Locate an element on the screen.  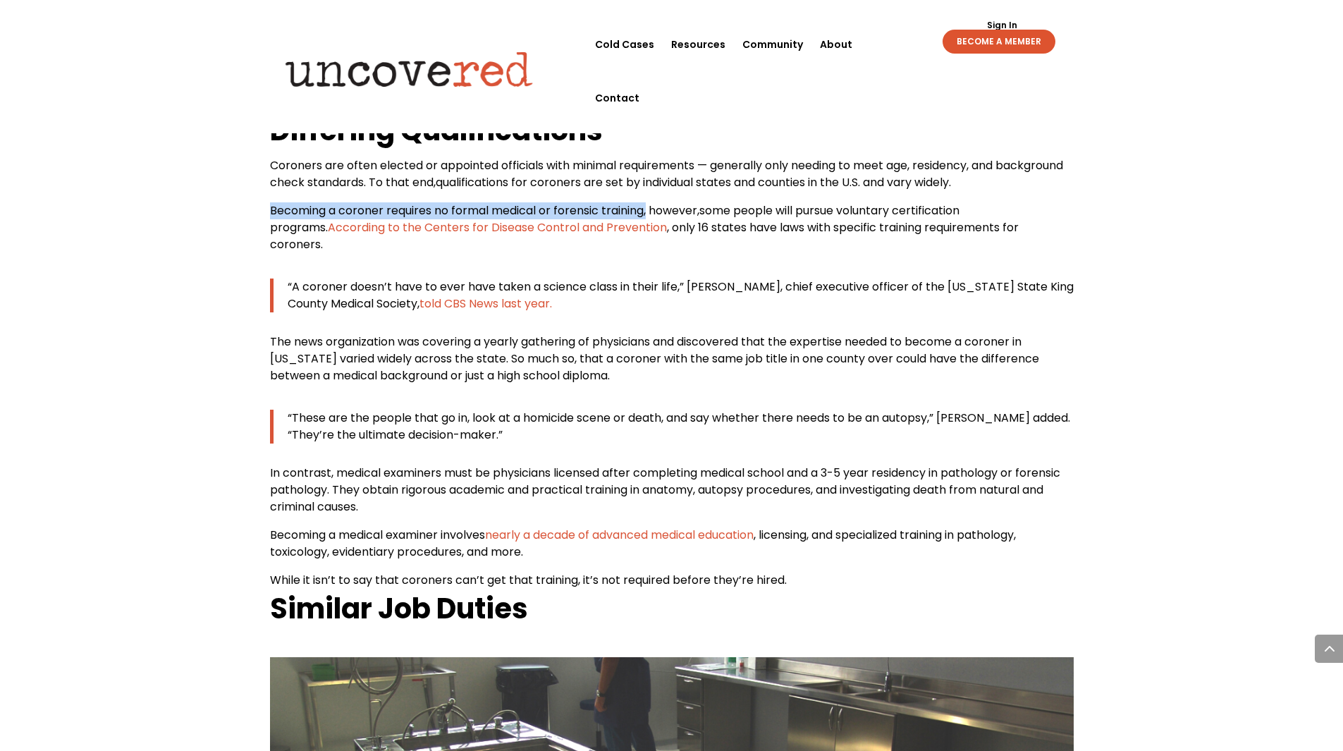
a: Community is located at coordinates (773, 44).